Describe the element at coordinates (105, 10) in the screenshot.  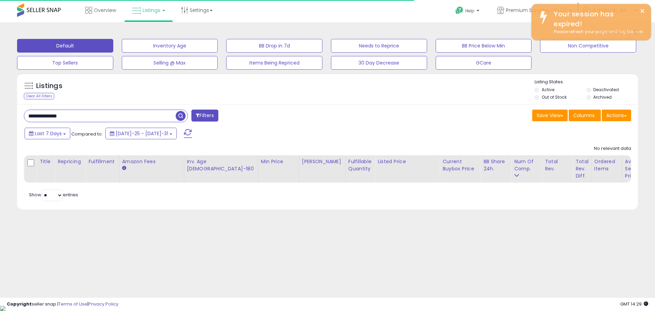
I see `span: Overview` at that location.